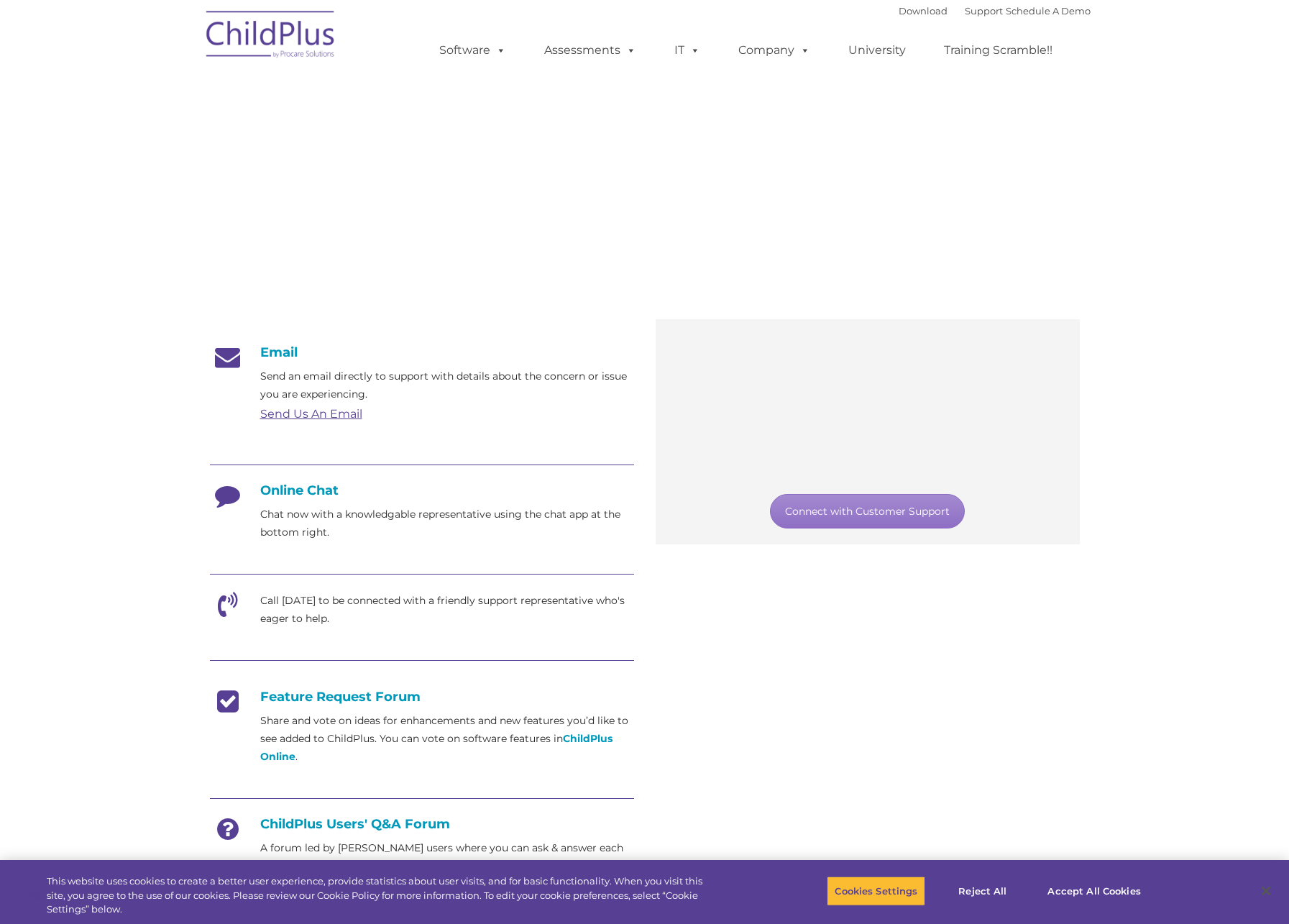 The width and height of the screenshot is (1289, 924). Describe the element at coordinates (877, 51) in the screenshot. I see `a: University` at that location.